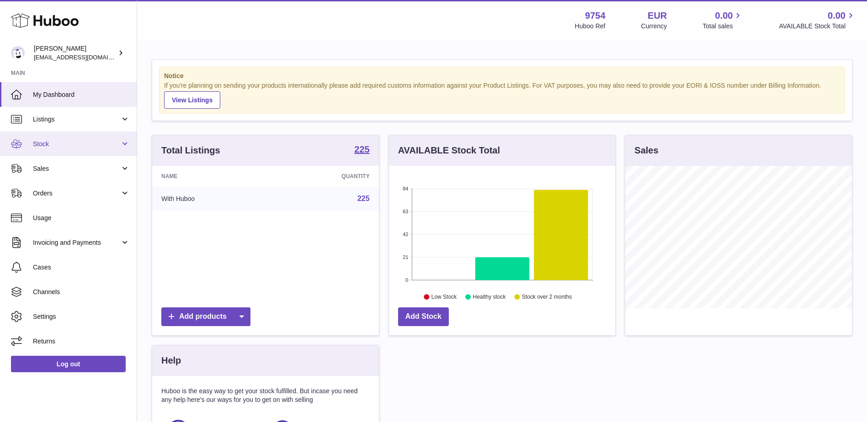 This screenshot has width=867, height=422. I want to click on strong: Notice, so click(502, 76).